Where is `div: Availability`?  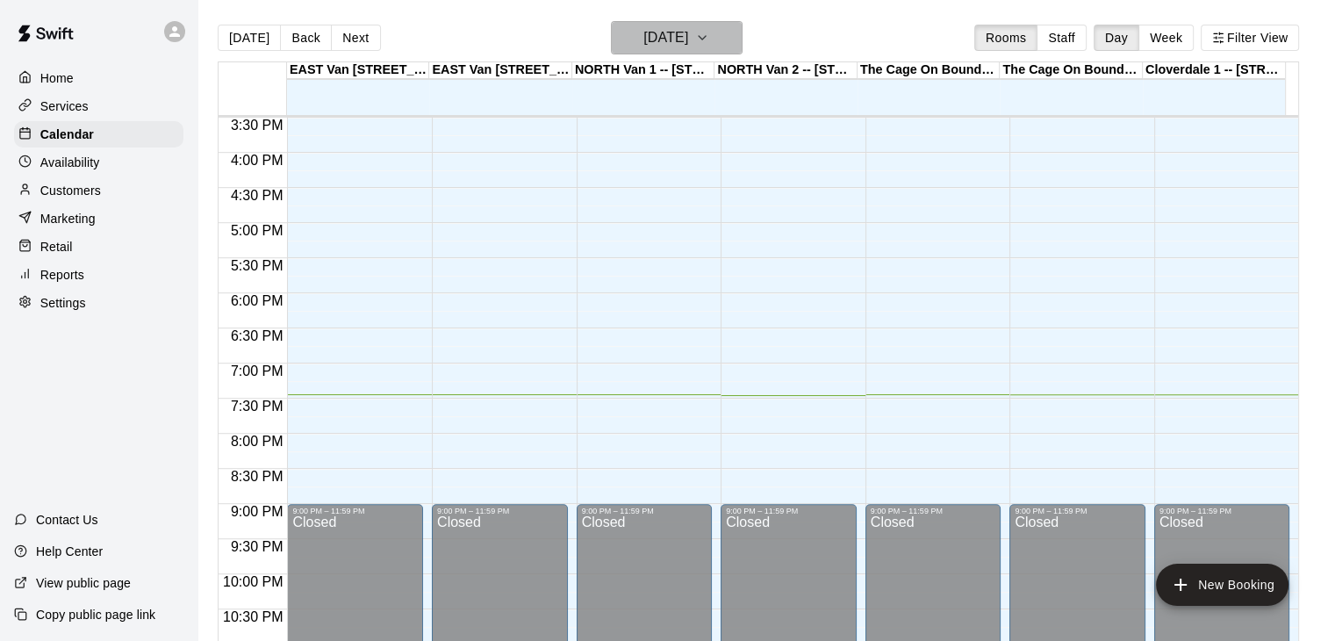 div: Availability is located at coordinates (98, 162).